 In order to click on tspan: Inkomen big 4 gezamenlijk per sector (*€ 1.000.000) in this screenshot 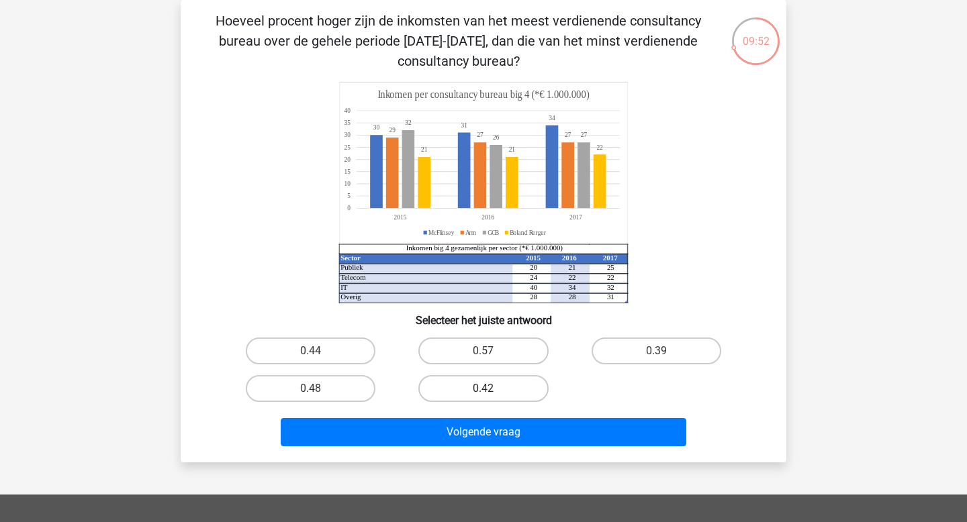, I will do `click(485, 248)`.